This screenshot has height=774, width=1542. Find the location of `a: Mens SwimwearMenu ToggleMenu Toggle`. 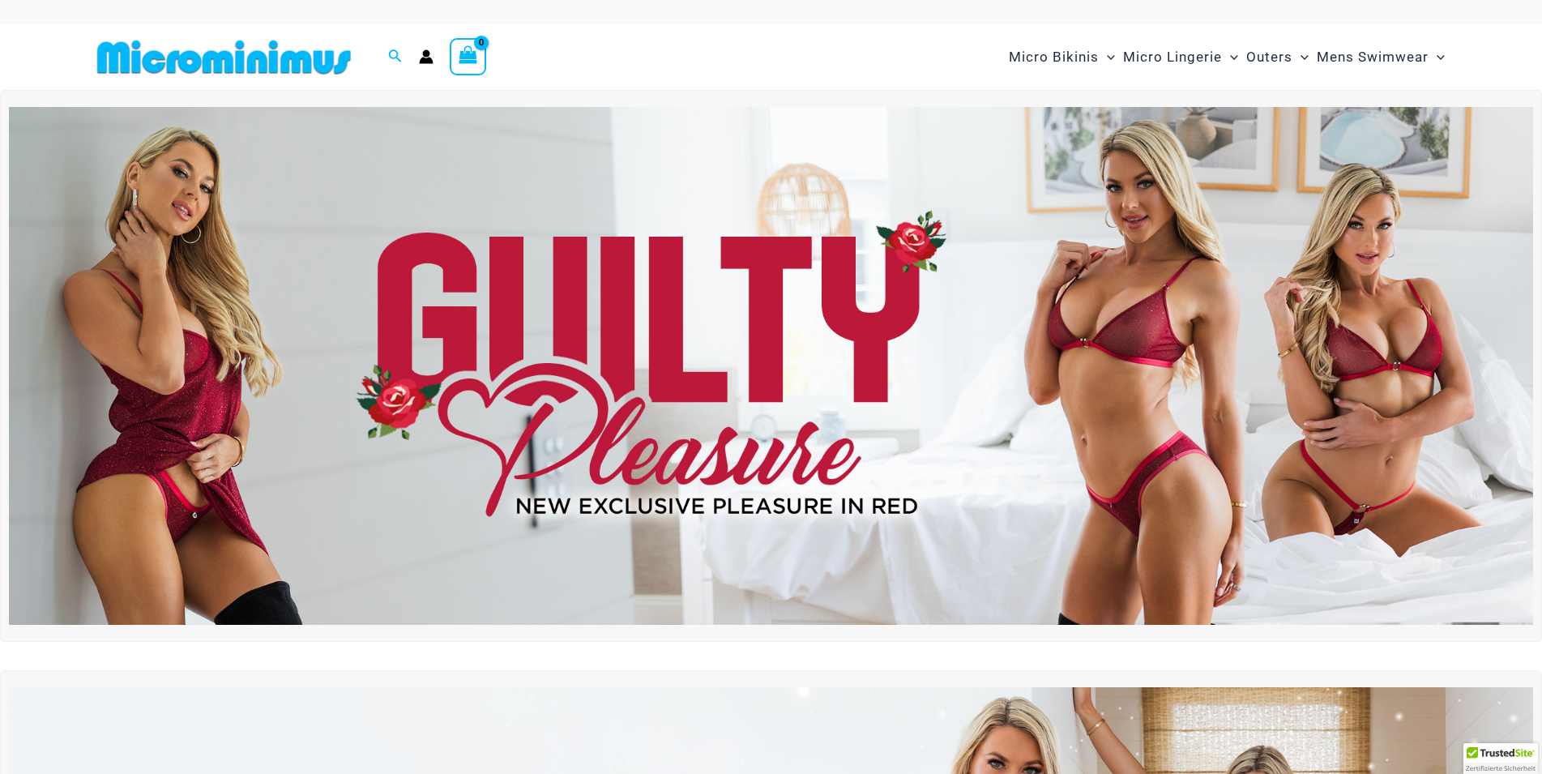

a: Mens SwimwearMenu ToggleMenu Toggle is located at coordinates (1381, 57).